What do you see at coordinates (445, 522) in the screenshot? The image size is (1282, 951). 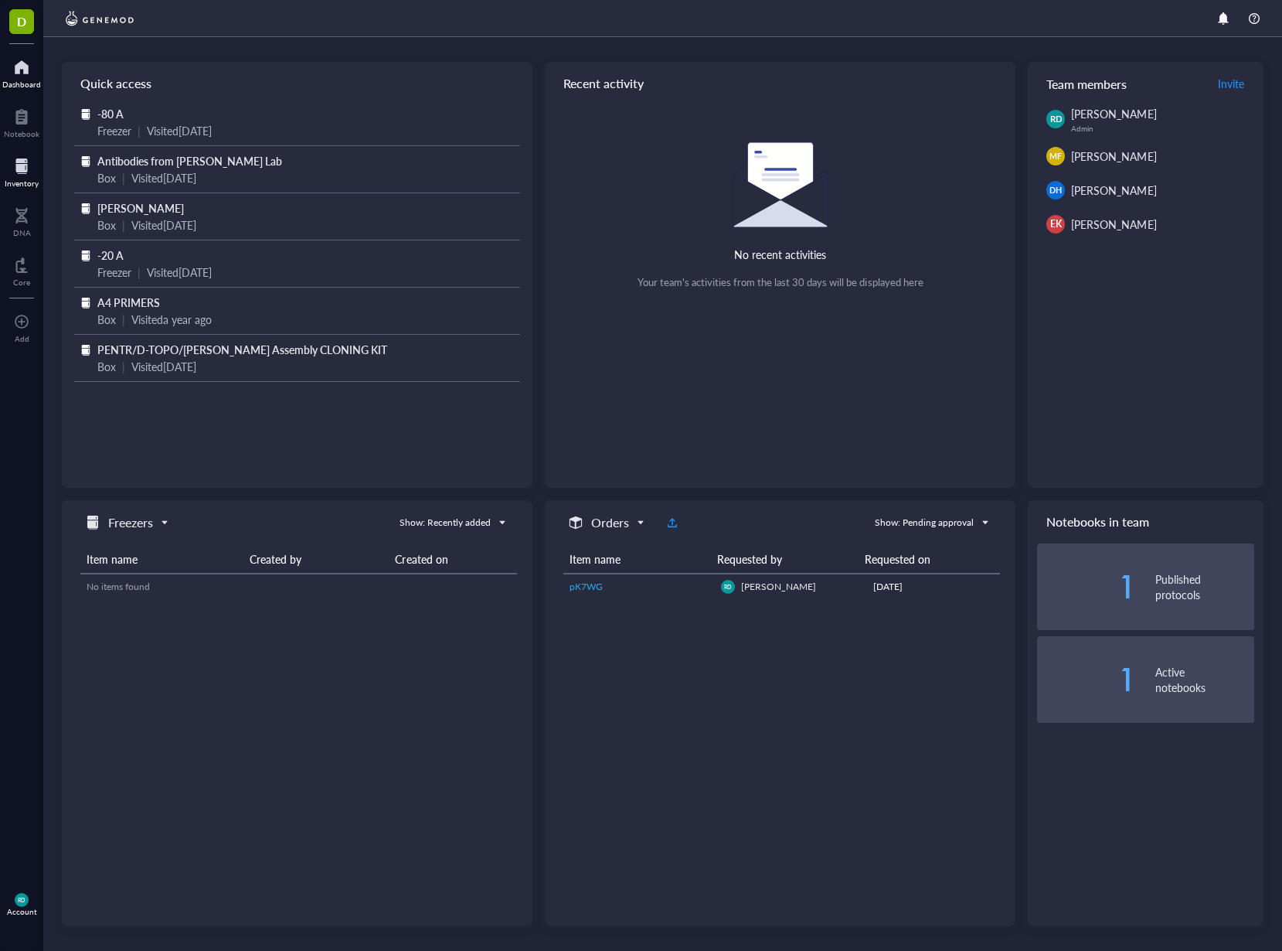 I see `div: Show: Recently added` at bounding box center [445, 522].